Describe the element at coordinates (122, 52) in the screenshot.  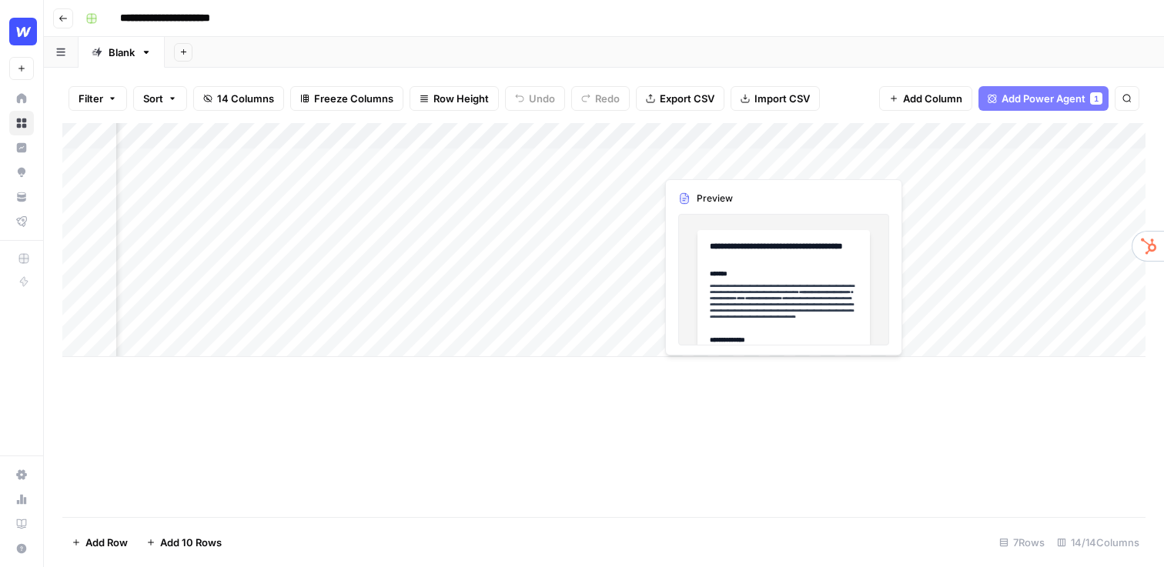
I see `div: Blank` at that location.